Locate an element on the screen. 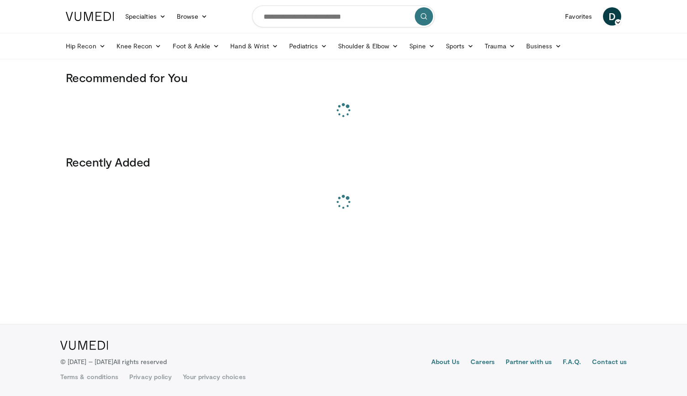  h3: Recently Added is located at coordinates (343, 162).